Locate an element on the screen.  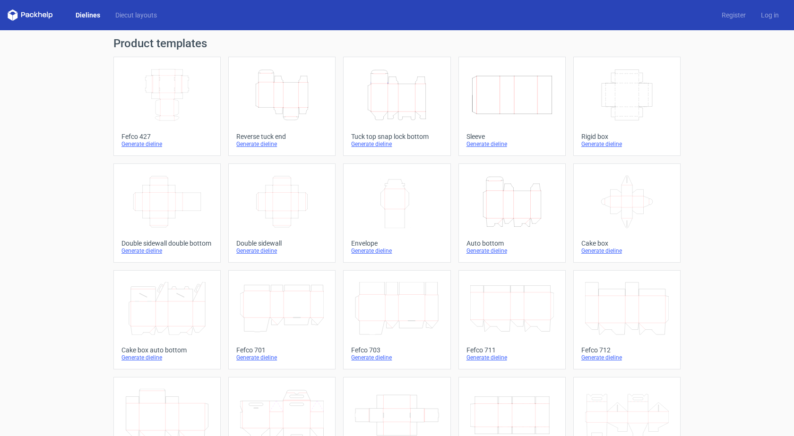
a: Log in is located at coordinates (770, 15).